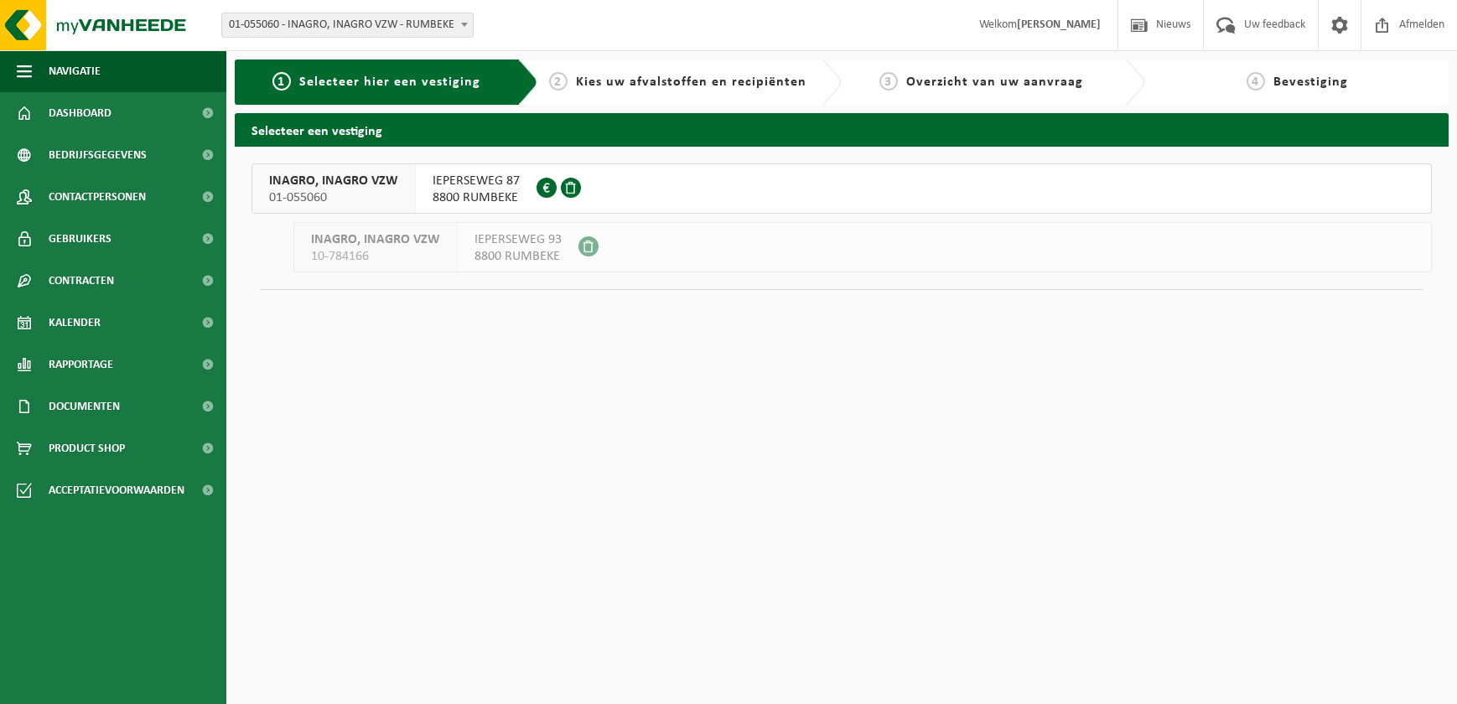 The image size is (1457, 704). What do you see at coordinates (282, 81) in the screenshot?
I see `span: 1` at bounding box center [282, 81].